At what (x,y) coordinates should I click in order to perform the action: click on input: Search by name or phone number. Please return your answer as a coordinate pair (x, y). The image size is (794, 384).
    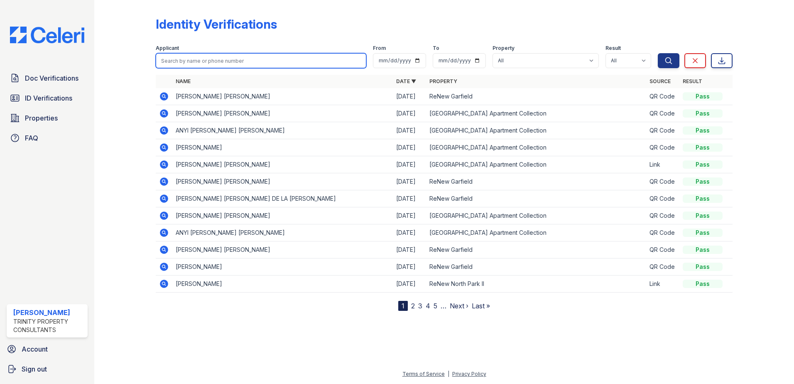
    Looking at the image, I should click on (261, 61).